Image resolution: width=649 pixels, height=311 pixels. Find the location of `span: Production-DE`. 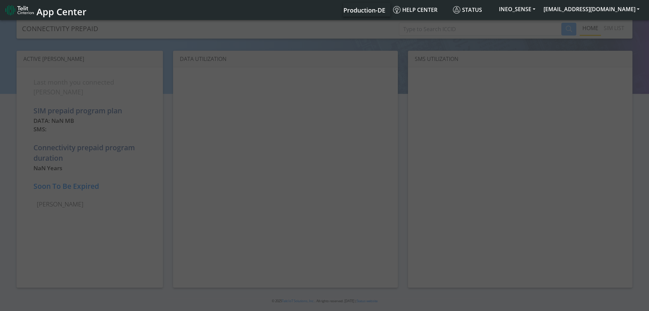

span: Production-DE is located at coordinates (364, 10).